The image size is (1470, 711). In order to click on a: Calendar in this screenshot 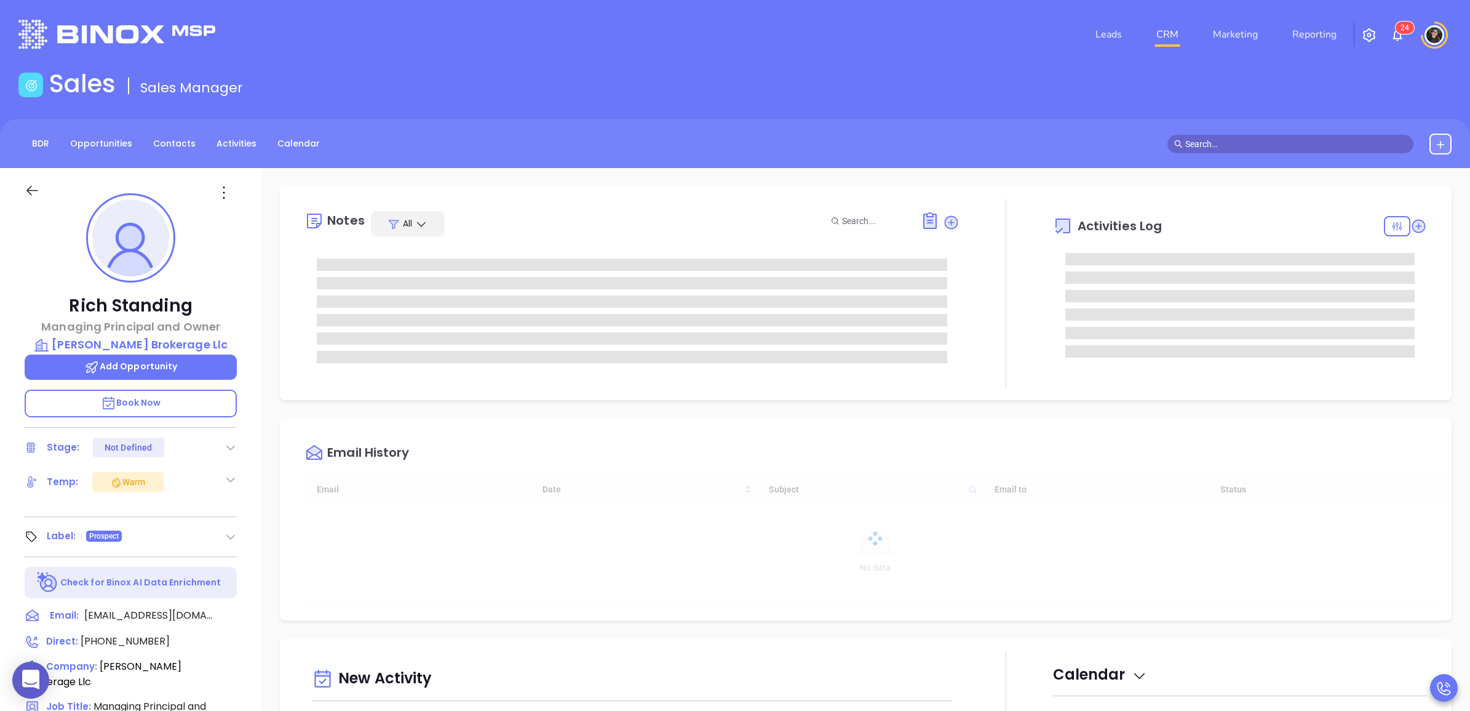, I will do `click(298, 143)`.